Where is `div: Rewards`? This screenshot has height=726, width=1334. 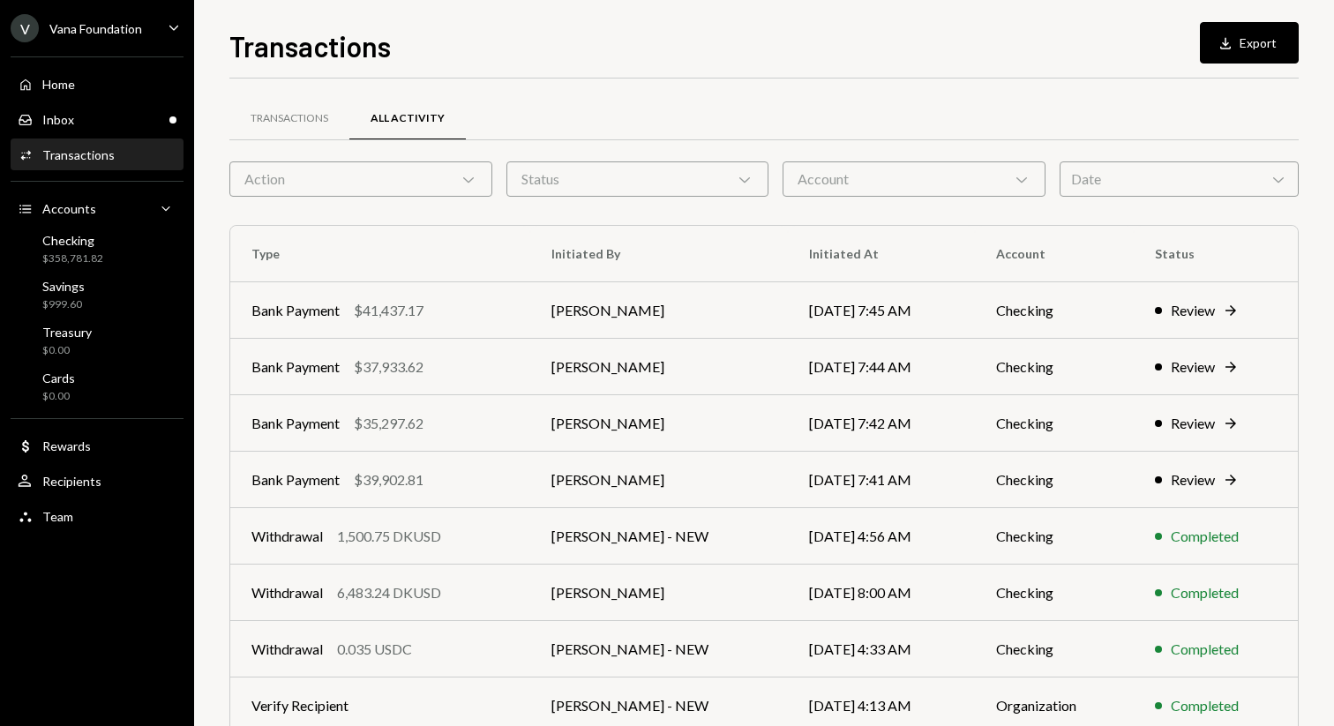
div: Rewards is located at coordinates (66, 446).